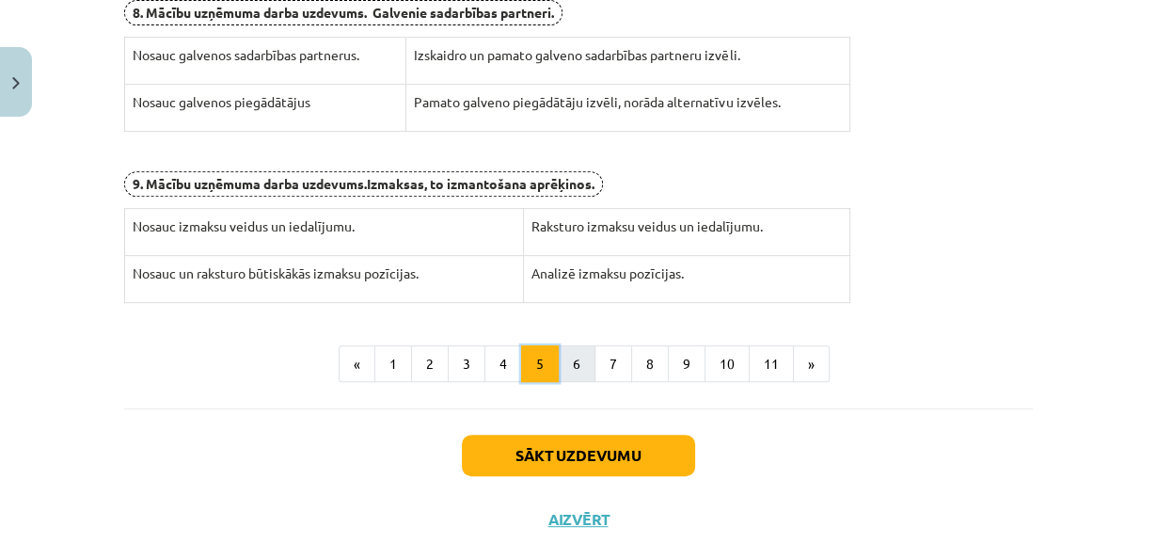 This screenshot has height=559, width=1156. I want to click on button: 7, so click(613, 364).